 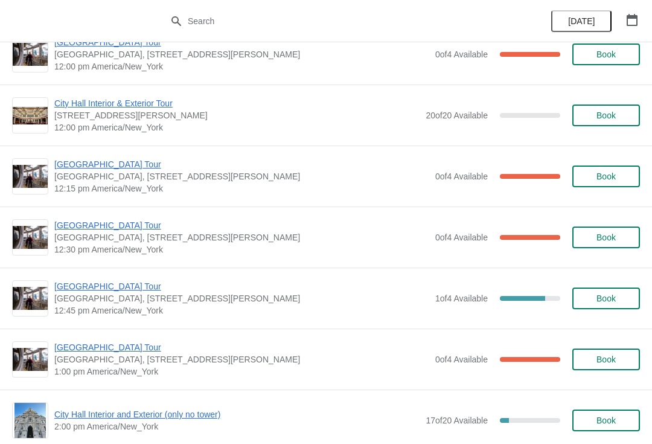 I want to click on input: Search, so click(x=338, y=21).